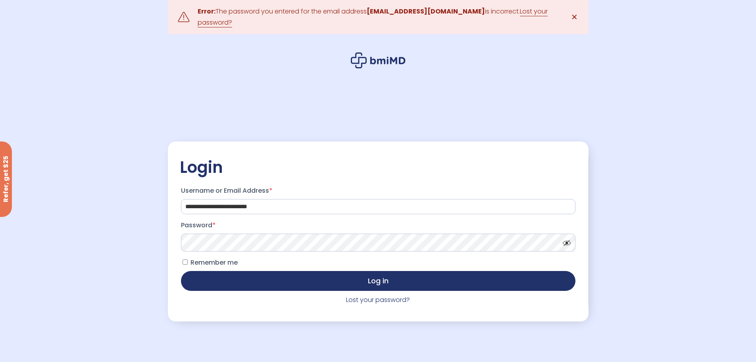  I want to click on strong: Error:, so click(206, 11).